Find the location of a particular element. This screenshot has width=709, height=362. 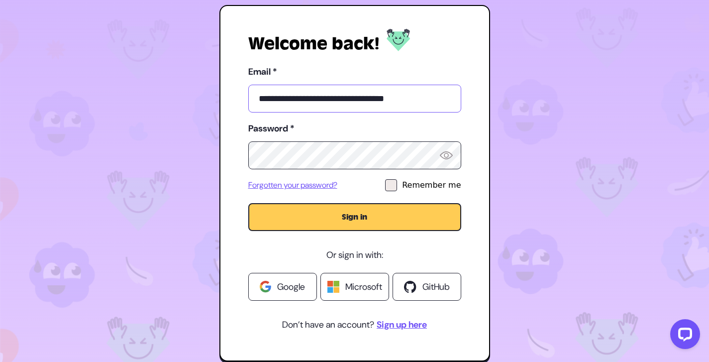

span: Google is located at coordinates (291, 287).